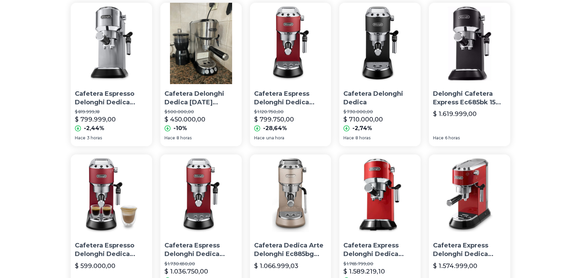  What do you see at coordinates (290, 250) in the screenshot?
I see `p: Cafetera Dedica Arte Delonghi Ec885bg Beige Expreso Espuma` at bounding box center [290, 250].